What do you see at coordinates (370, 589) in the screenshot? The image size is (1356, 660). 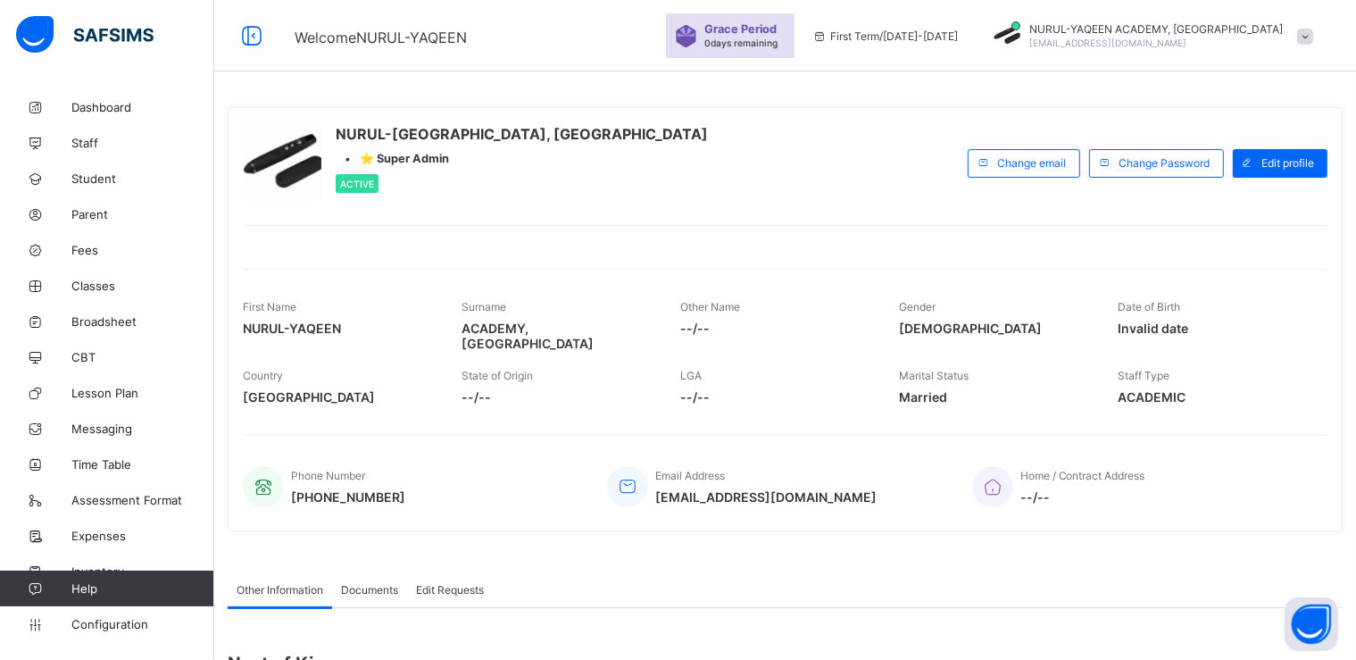 I see `span: Documents` at bounding box center [370, 589].